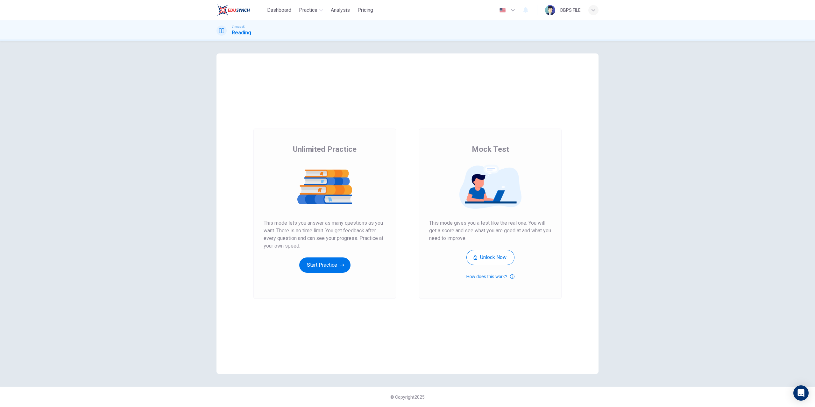 Image resolution: width=815 pixels, height=407 pixels. Describe the element at coordinates (340, 10) in the screenshot. I see `a: Analysis` at that location.